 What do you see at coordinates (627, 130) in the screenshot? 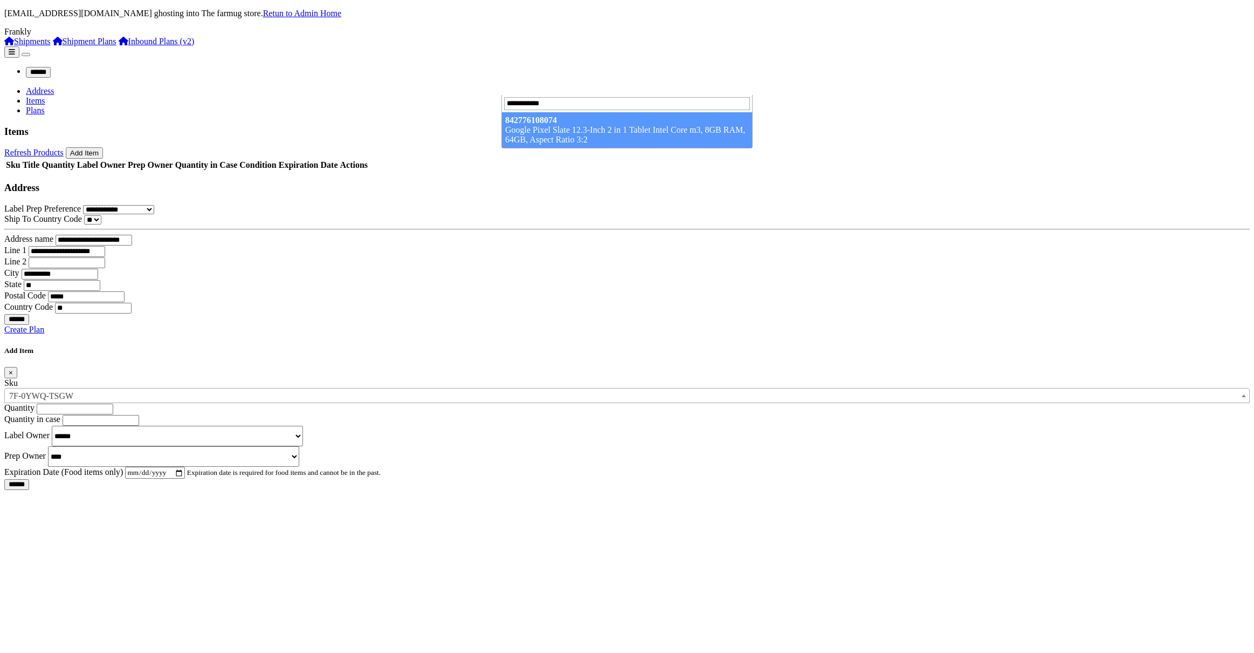
I see `li: Google Pixel Slate 12.3-Inch 2 in 1 Tablet Intel Core m3, 8GB RAM, 64GB, Aspect Ratio 3:2` at bounding box center [627, 130].